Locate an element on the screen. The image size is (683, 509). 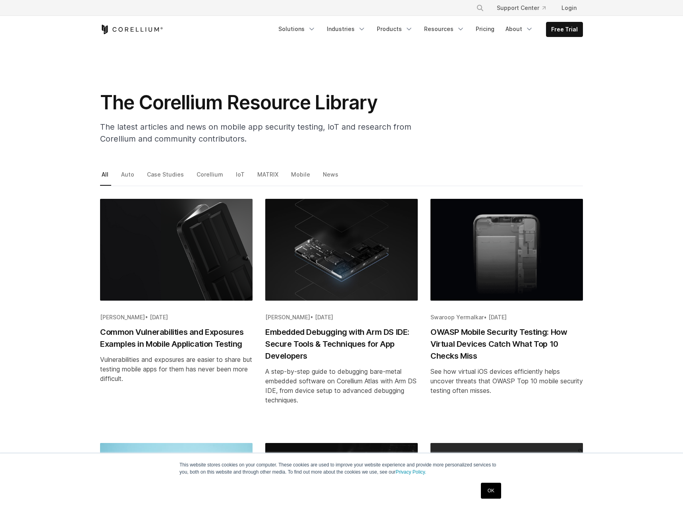
a: Blog post summary: Embedded Debugging with Arm DS IDE: Secure Tools & Techniques for App Developers is located at coordinates (342, 314).